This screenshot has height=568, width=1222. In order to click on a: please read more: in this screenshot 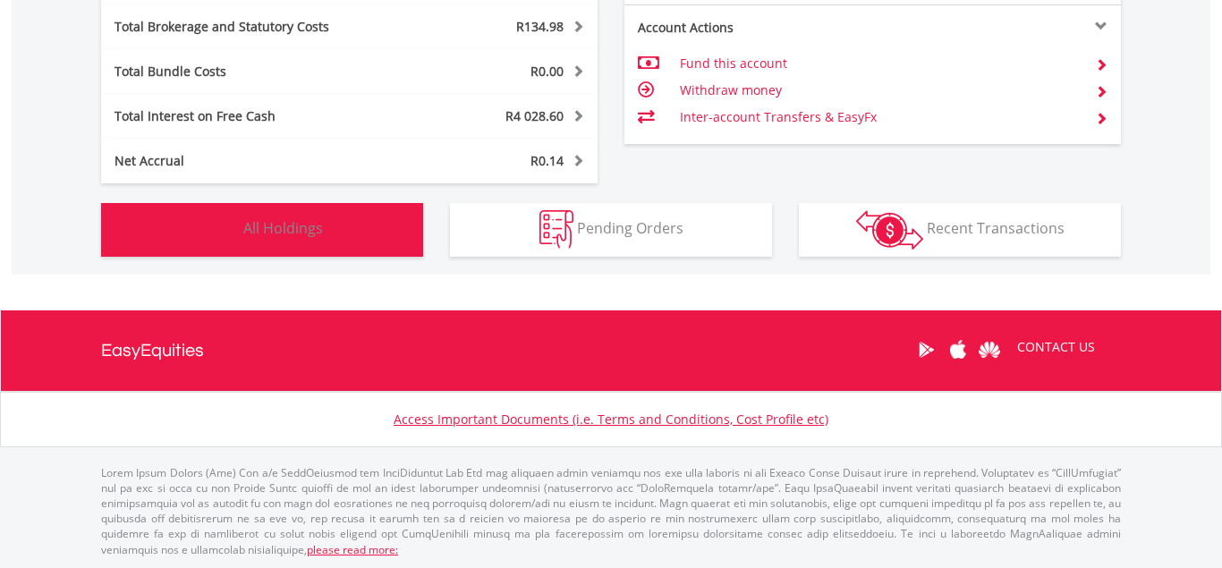, I will do `click(353, 549)`.